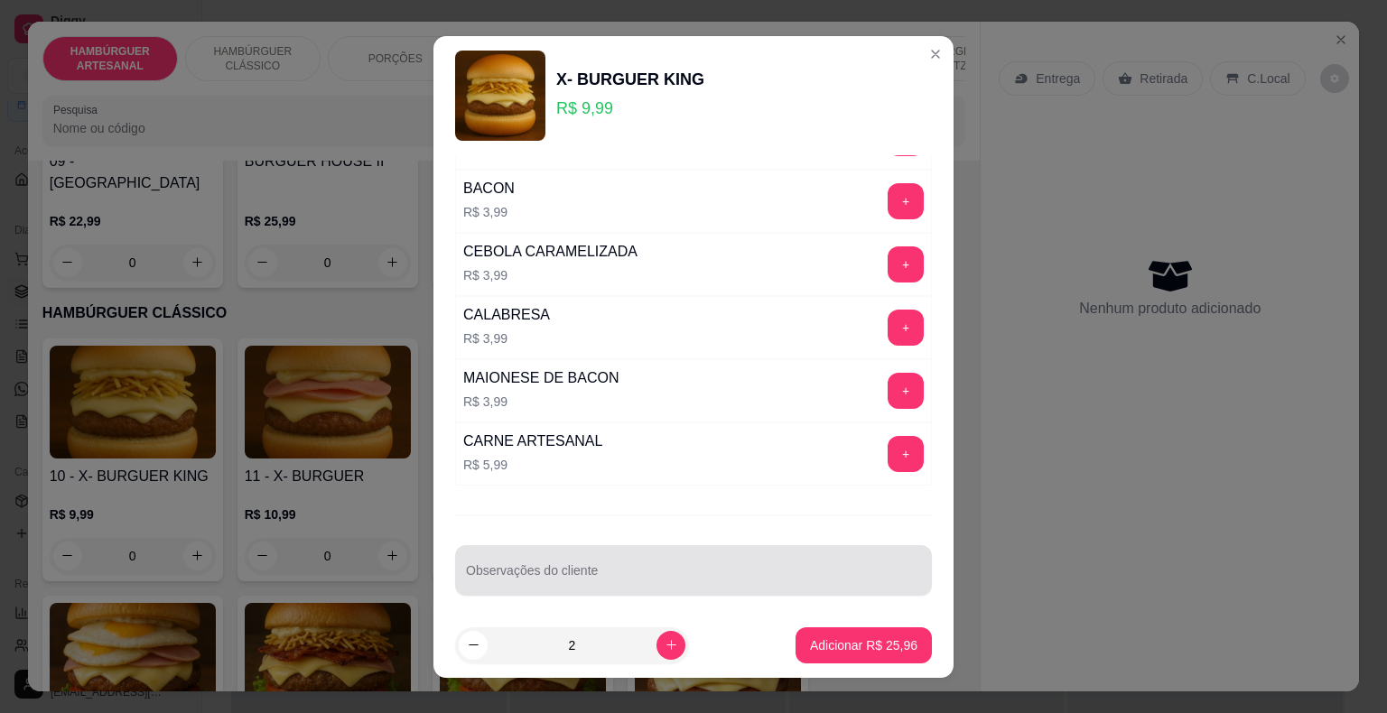 The height and width of the screenshot is (713, 1387). Describe the element at coordinates (630, 108) in the screenshot. I see `p: R$ 9,99` at that location.